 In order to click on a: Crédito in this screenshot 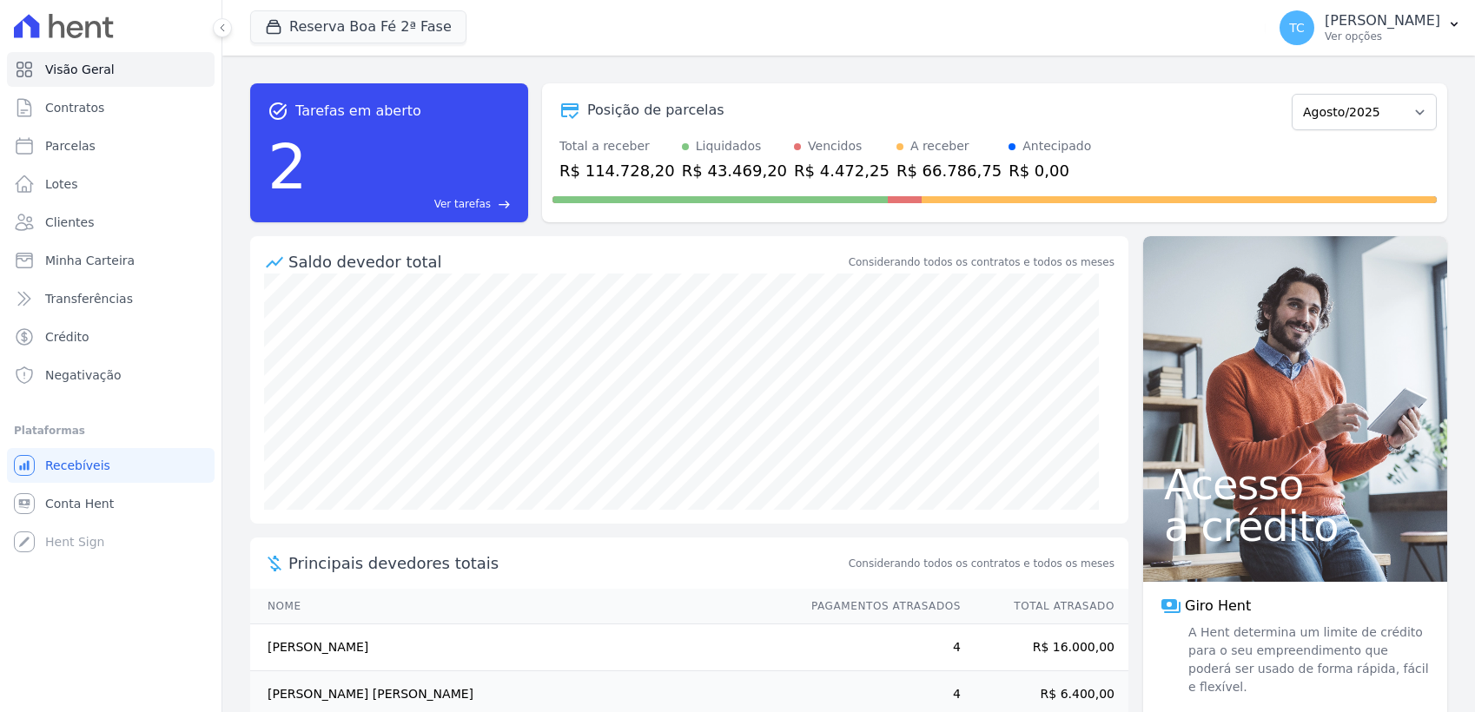, I will do `click(110, 337)`.